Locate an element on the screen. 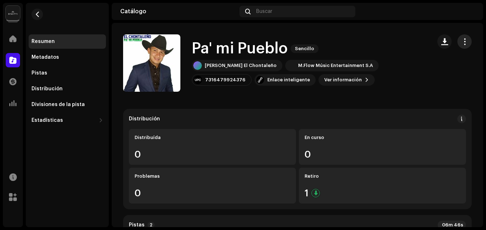  p-badge: 2 is located at coordinates (151, 225).